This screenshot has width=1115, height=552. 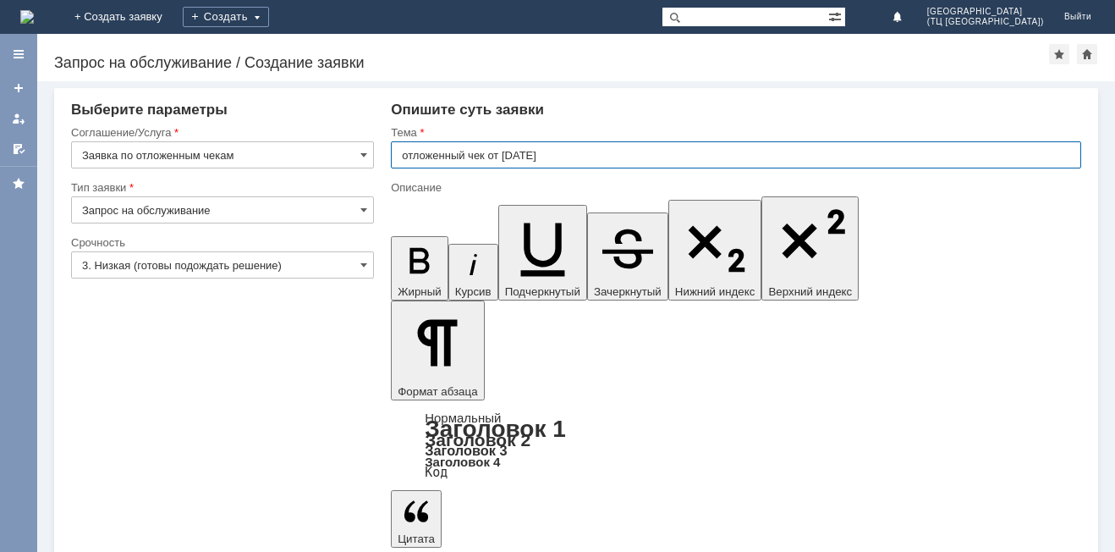 I want to click on div: Запрос на обслуживание / Создание заявки, so click(x=552, y=63).